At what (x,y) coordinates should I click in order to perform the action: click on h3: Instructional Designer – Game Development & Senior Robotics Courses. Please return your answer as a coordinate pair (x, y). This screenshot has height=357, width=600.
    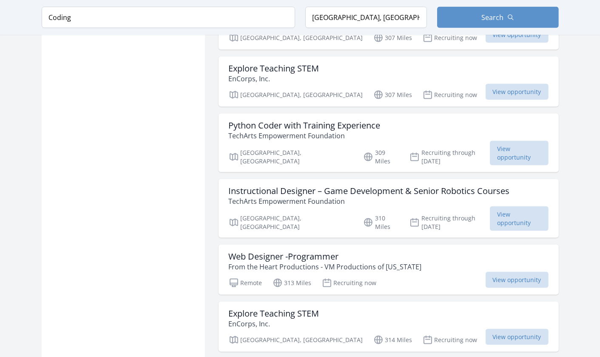
    Looking at the image, I should click on (369, 191).